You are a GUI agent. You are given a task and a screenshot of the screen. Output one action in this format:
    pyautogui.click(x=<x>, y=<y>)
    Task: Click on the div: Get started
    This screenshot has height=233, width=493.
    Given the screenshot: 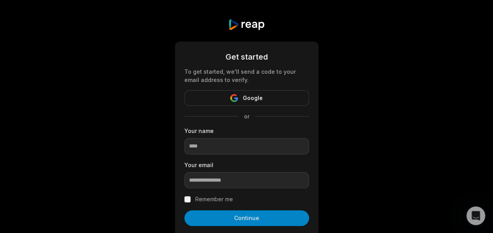 What is the action you would take?
    pyautogui.click(x=247, y=57)
    